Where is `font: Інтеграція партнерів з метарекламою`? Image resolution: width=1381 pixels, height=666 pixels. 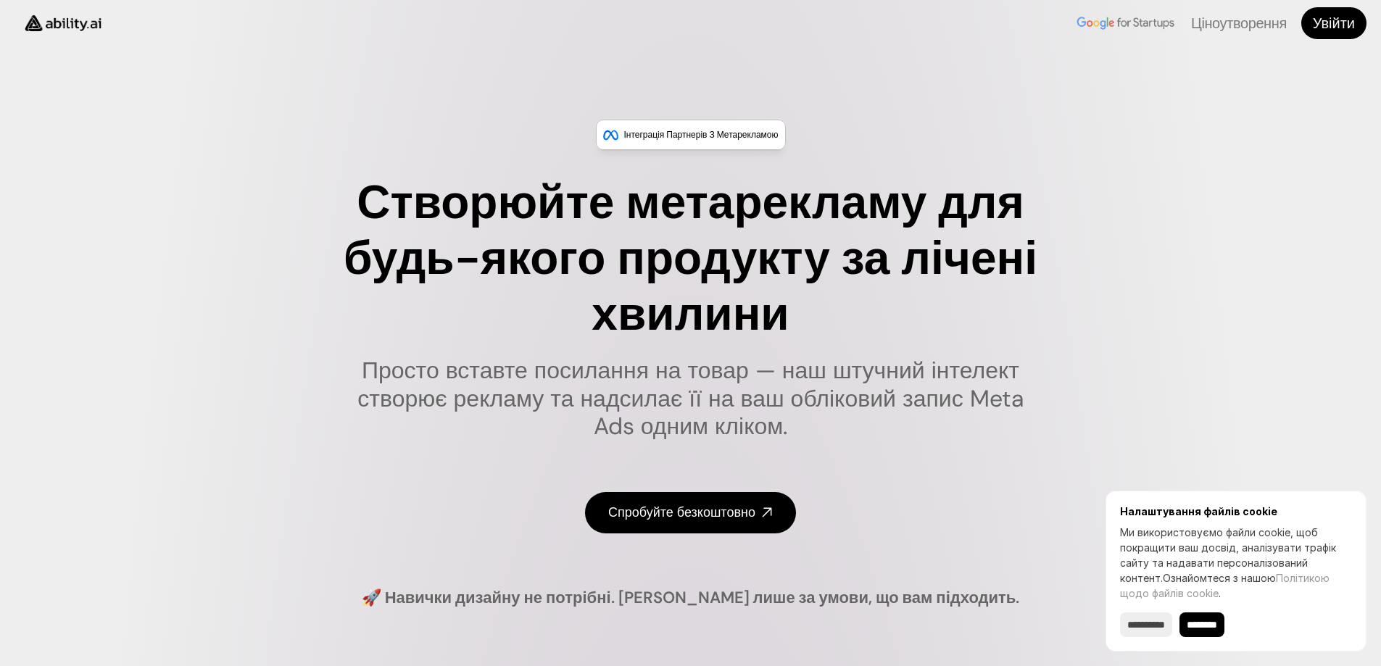
font: Інтеграція партнерів з метарекламою is located at coordinates (701, 135).